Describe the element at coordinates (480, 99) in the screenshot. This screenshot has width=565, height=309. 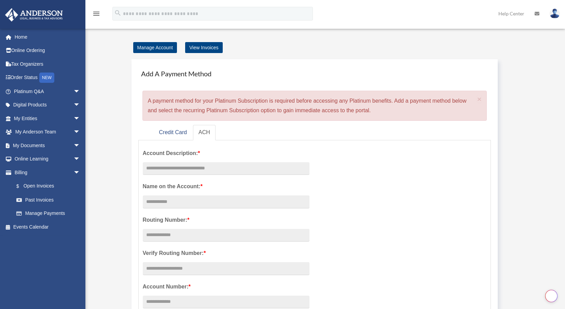
I see `button: Close` at that location.